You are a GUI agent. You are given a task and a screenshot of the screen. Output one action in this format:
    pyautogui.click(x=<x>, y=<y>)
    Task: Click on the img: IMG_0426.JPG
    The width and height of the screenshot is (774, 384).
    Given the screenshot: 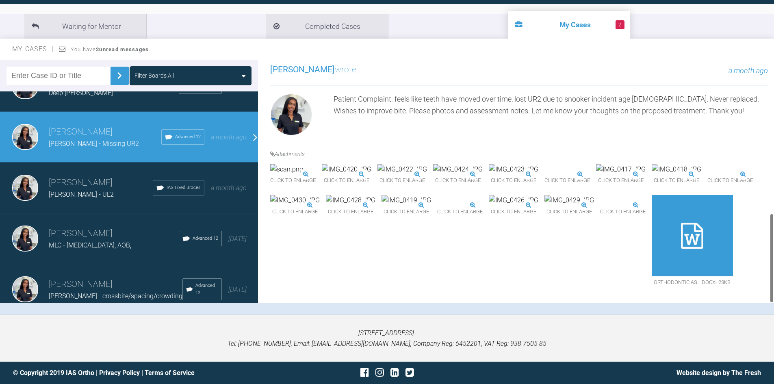 What is the action you would take?
    pyautogui.click(x=513, y=200)
    